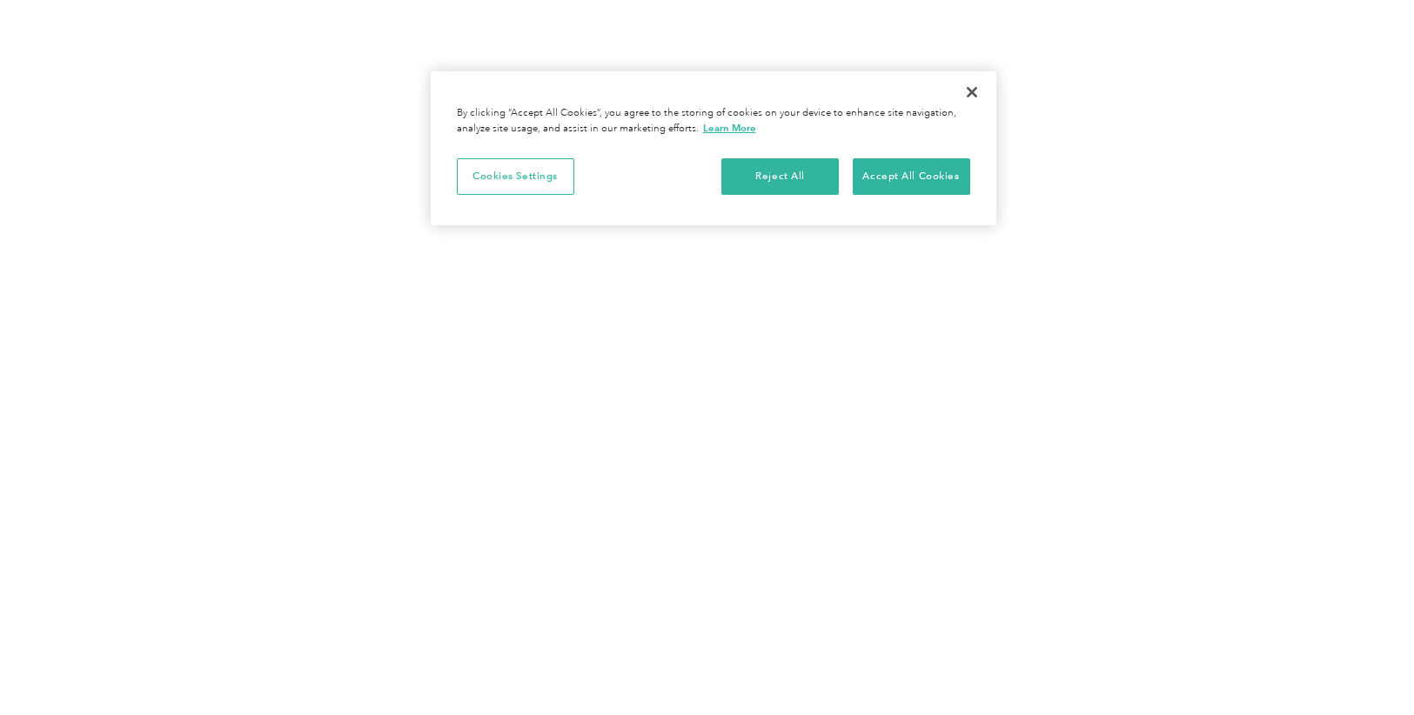  I want to click on button: Cookies Settings, so click(515, 177).